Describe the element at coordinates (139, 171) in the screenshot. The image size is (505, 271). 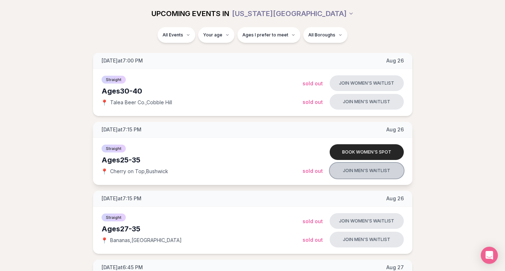
I see `span: Cherry on Top , Bushwick` at that location.